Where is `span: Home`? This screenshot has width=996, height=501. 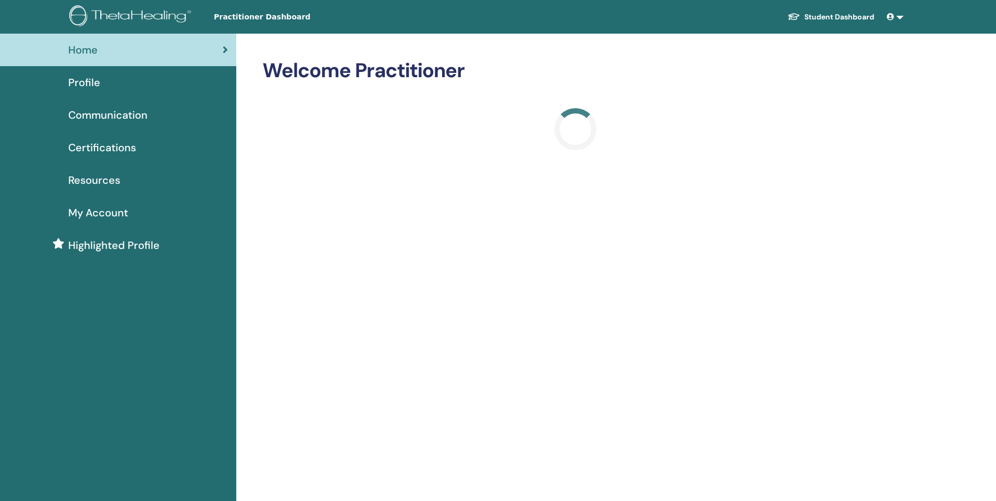 span: Home is located at coordinates (83, 50).